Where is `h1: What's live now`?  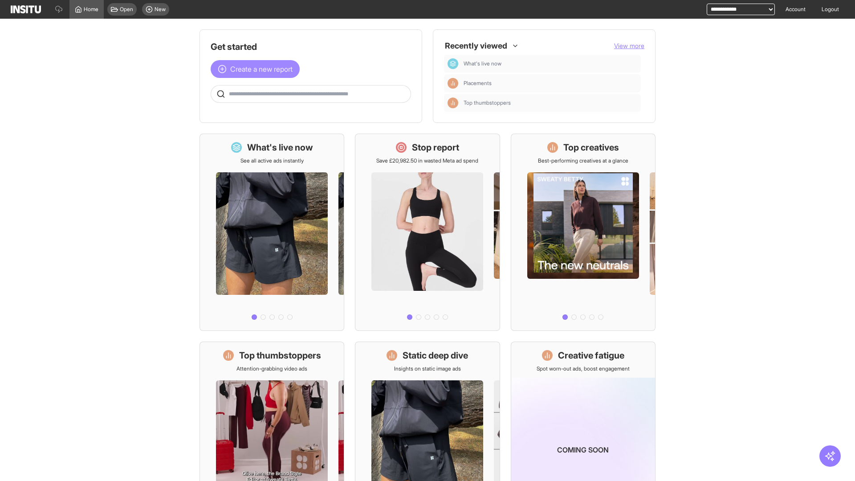
h1: What's live now is located at coordinates (280, 147).